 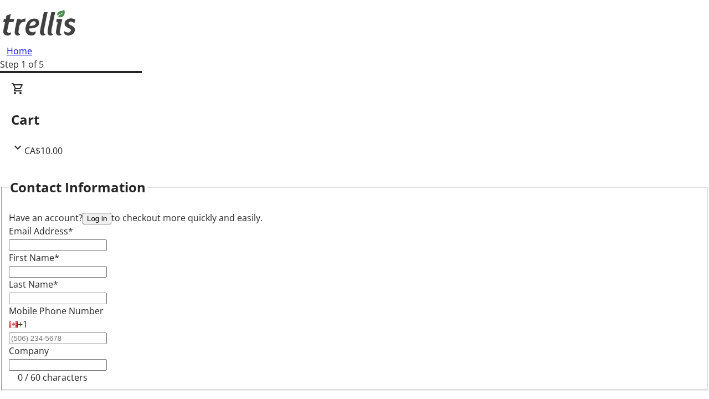 What do you see at coordinates (53, 377) in the screenshot?
I see `tr-character-limit: 0 / 60 characters` at bounding box center [53, 377].